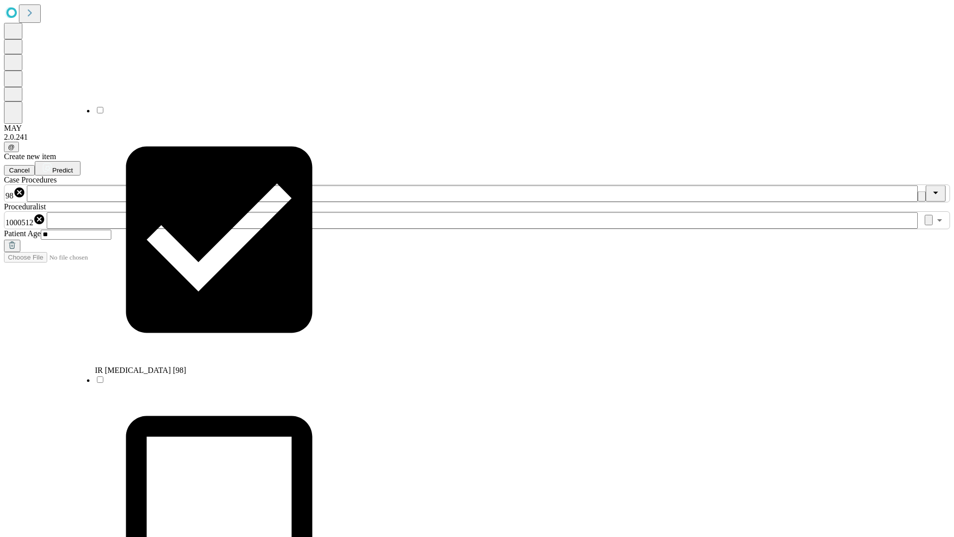 Image resolution: width=954 pixels, height=537 pixels. I want to click on button: Close, so click(936, 193).